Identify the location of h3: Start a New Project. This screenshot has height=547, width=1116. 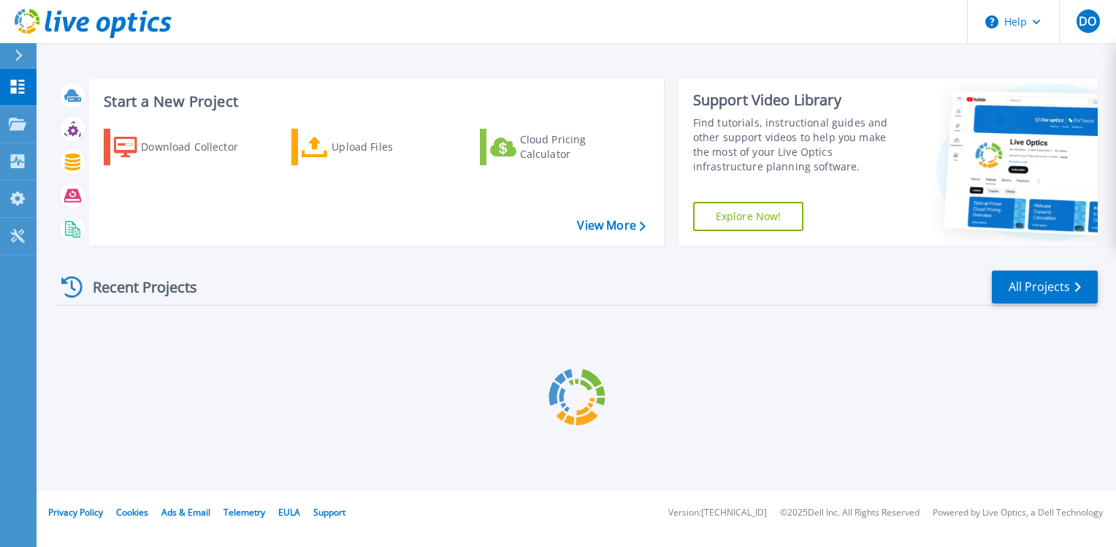
(374, 102).